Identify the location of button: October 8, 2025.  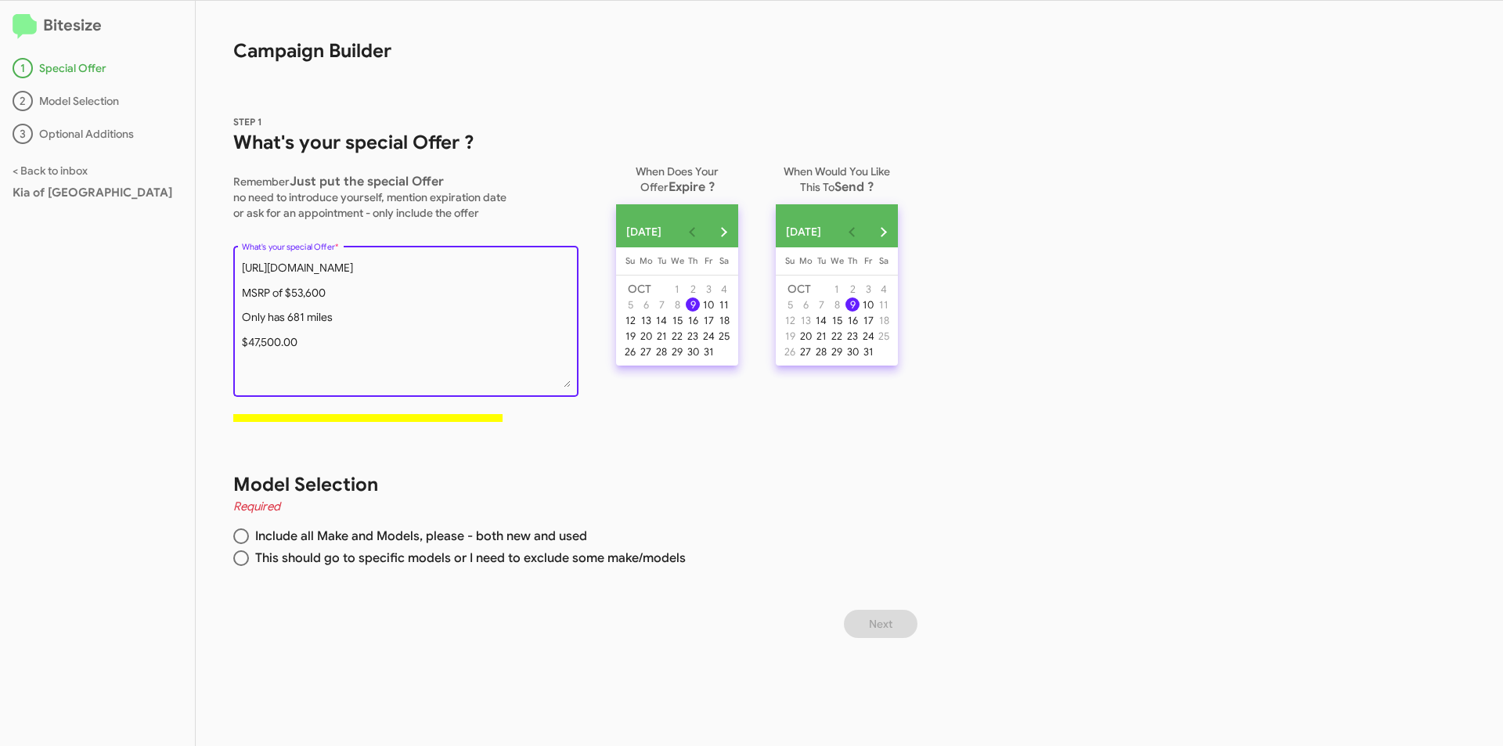
(677, 304).